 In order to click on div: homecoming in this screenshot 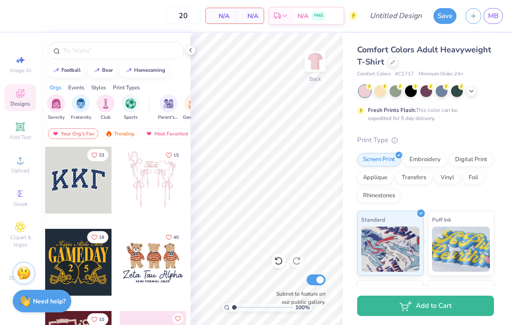, I will do `click(149, 70)`.